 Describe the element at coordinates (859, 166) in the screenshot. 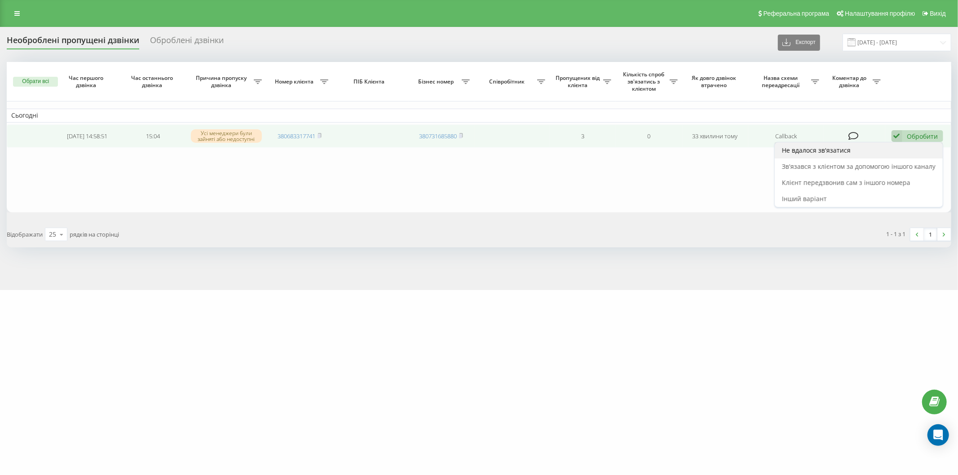

I see `span: Зв'язався з клієнтом за допомогою іншого каналу` at that location.